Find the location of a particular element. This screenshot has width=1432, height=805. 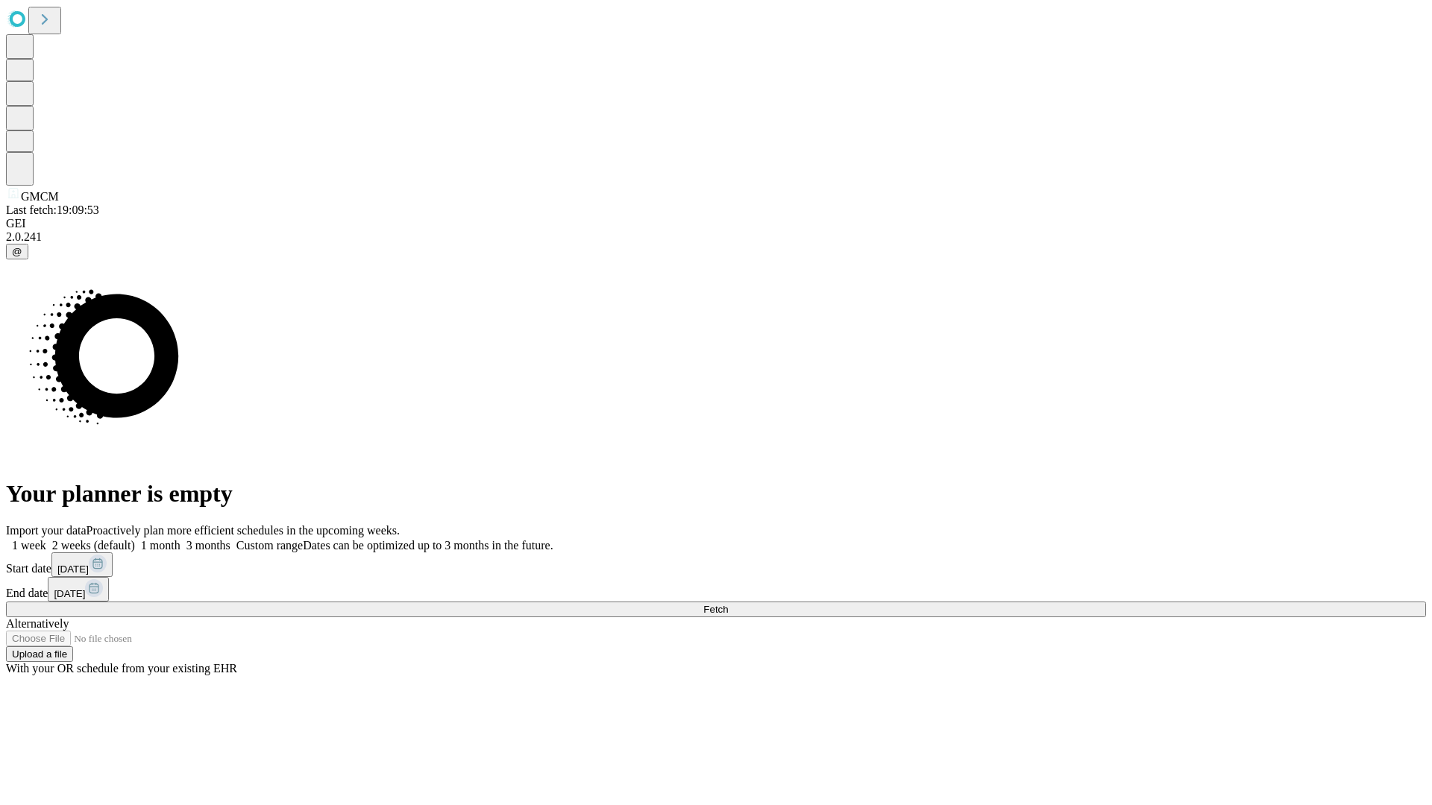

h1: Your planner is empty is located at coordinates (716, 494).